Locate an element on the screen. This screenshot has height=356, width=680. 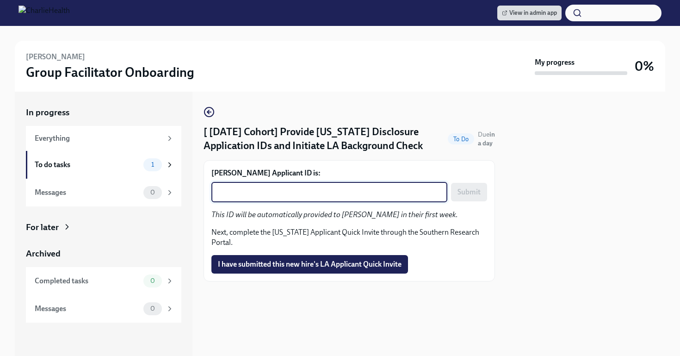
span: I have submitted this new hire's LA Applicant Quick Invite is located at coordinates (310, 264).